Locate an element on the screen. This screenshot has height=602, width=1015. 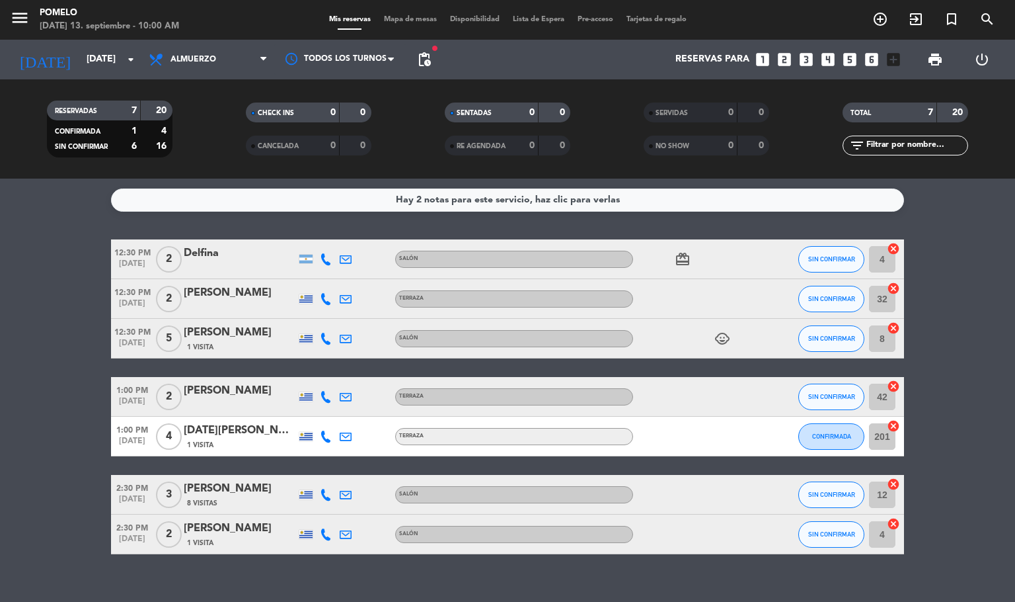
span: print is located at coordinates (935, 59).